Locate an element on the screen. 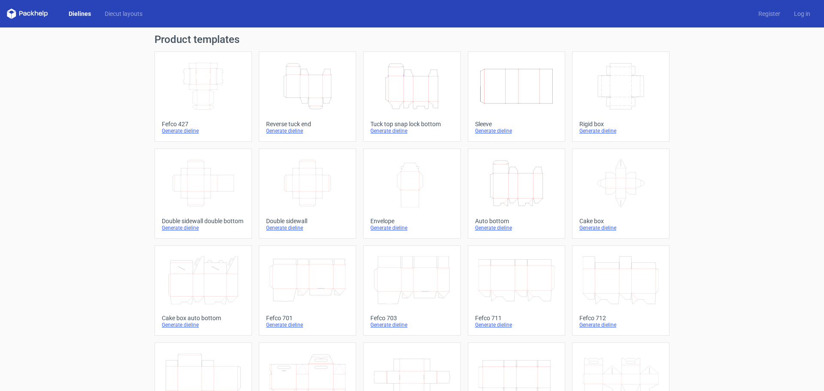 The width and height of the screenshot is (824, 391). a: Fefco 712Generate dieline is located at coordinates (620, 290).